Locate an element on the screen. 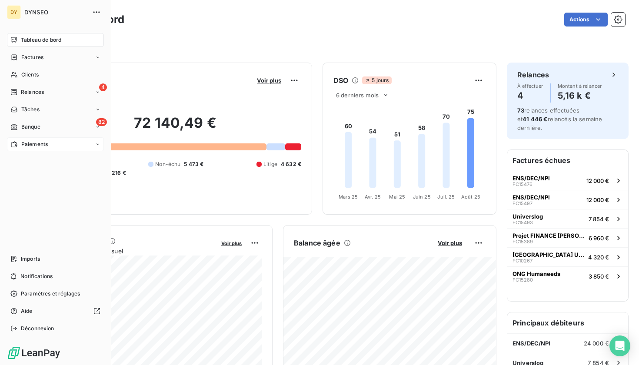 The width and height of the screenshot is (639, 365). span: Tableau de bord is located at coordinates (41, 40).